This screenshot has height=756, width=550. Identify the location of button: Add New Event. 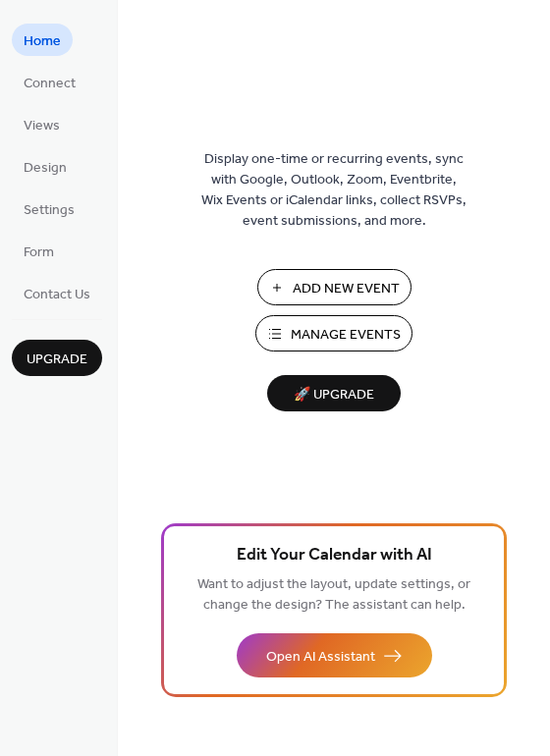
(334, 287).